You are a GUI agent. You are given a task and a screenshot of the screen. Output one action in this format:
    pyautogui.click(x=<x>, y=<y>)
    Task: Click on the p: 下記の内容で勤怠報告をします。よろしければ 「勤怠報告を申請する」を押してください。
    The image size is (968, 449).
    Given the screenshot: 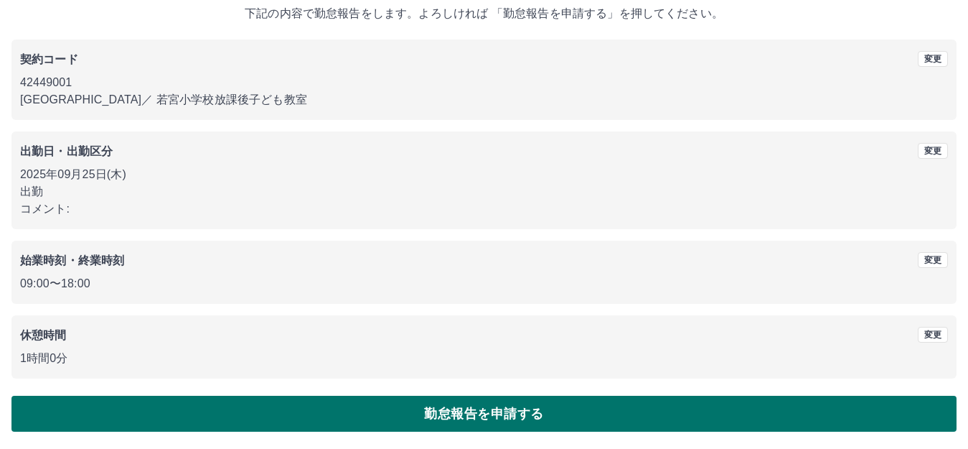 What is the action you would take?
    pyautogui.click(x=484, y=14)
    